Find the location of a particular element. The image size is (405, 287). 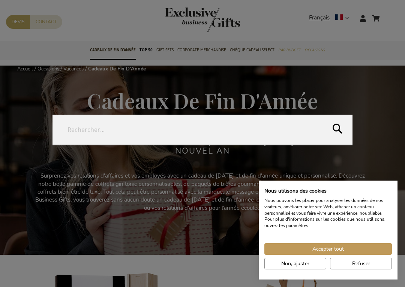

button: Ajustez les préférences de cookie is located at coordinates (295, 264).